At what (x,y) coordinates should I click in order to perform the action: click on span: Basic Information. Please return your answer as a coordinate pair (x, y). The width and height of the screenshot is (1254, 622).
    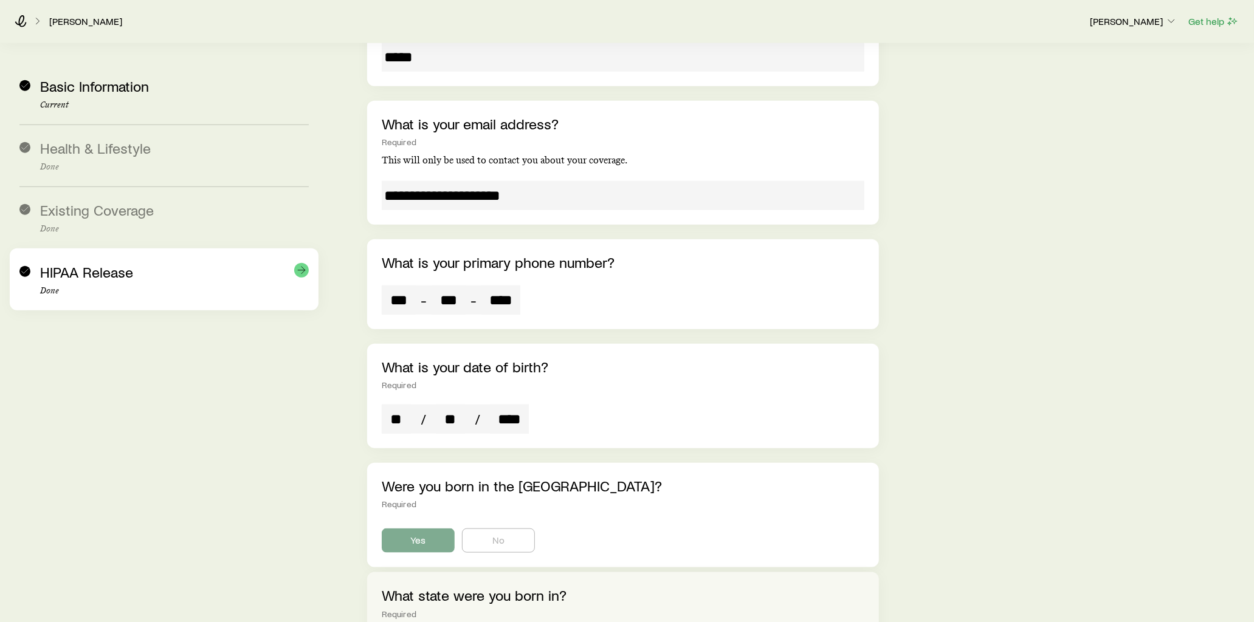
    Looking at the image, I should click on (94, 86).